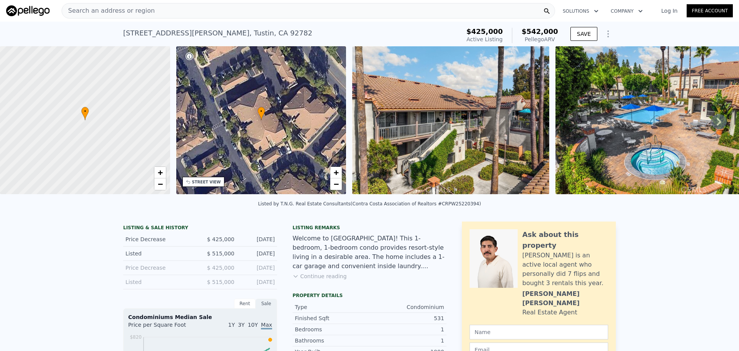 This screenshot has width=739, height=351. Describe the element at coordinates (164, 327) in the screenshot. I see `div: Price per Square Foot` at that location.